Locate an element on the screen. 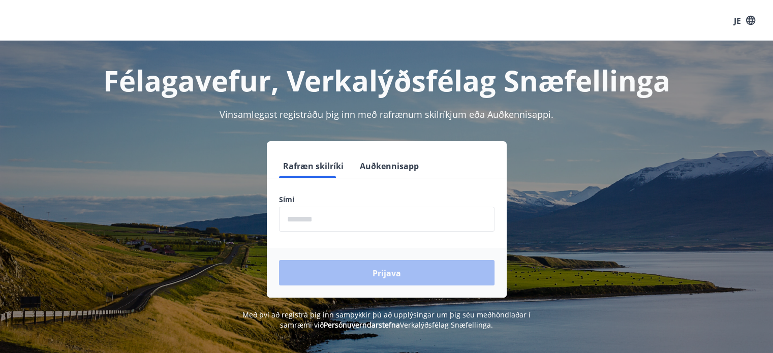 This screenshot has height=353, width=773. button: JE is located at coordinates (744, 20).